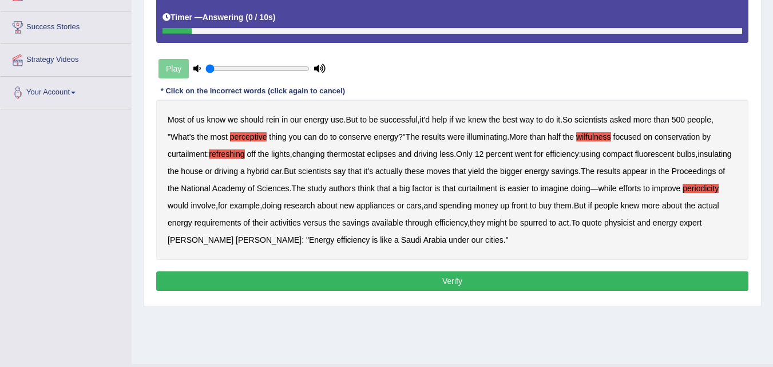 This screenshot has height=367, width=773. I want to click on b: way, so click(527, 120).